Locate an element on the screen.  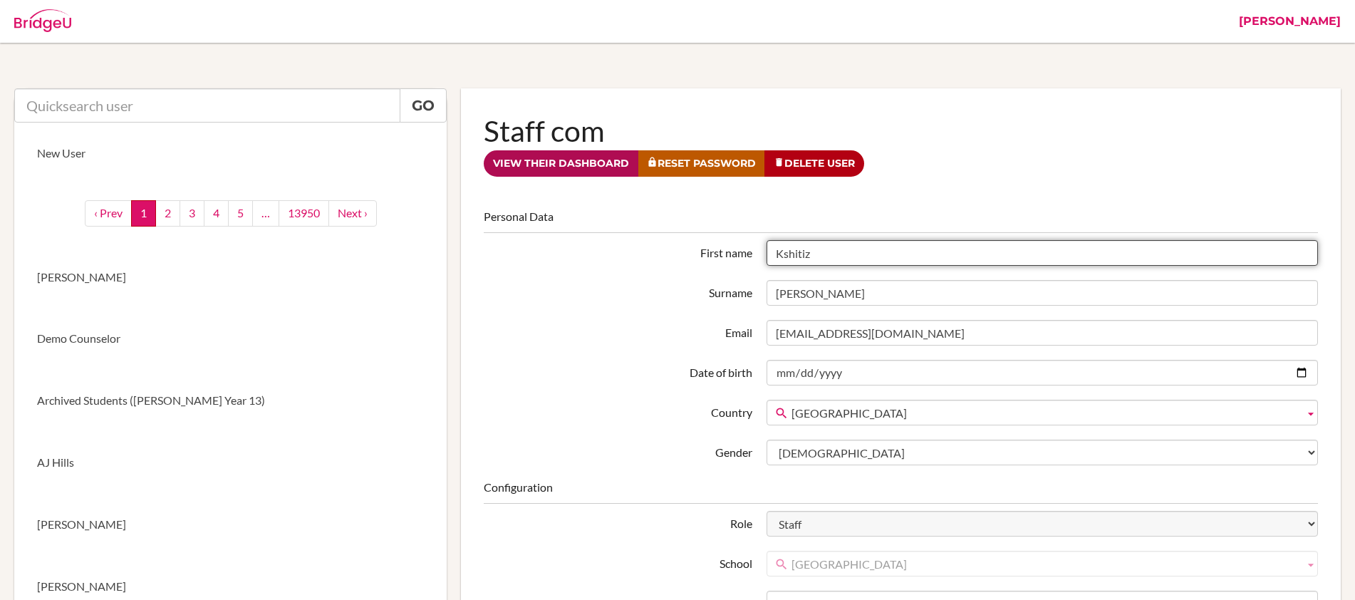
a: Delete User is located at coordinates (814, 163).